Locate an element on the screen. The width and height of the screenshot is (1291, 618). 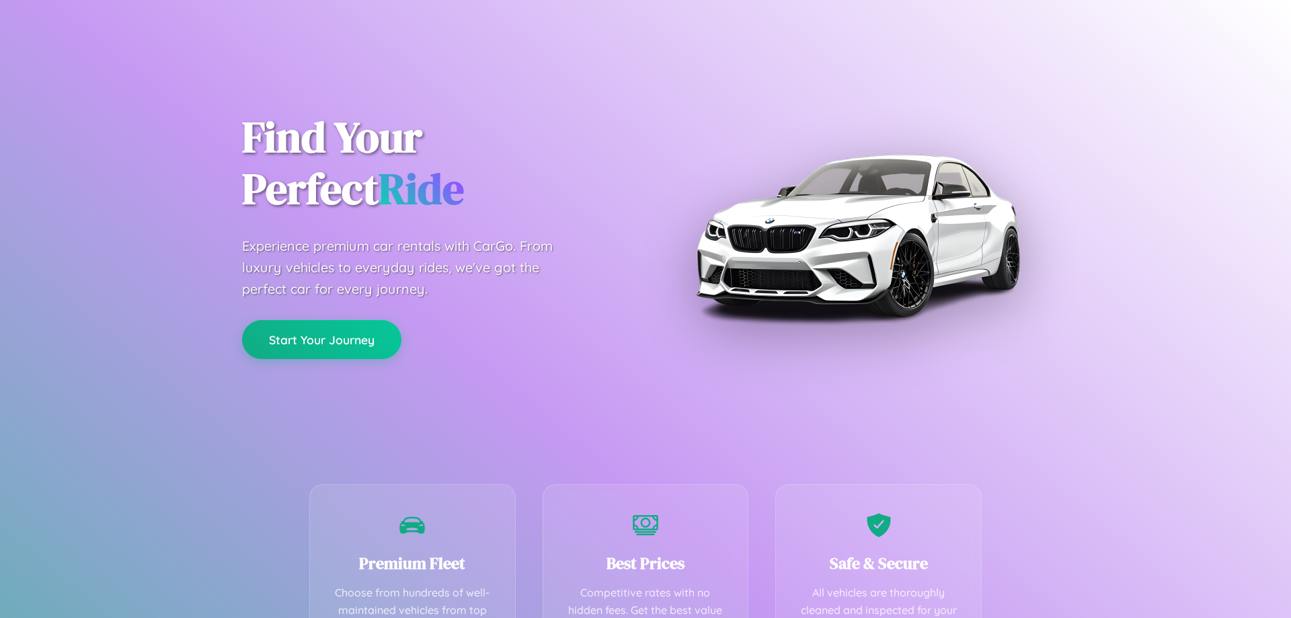
h3: Safe & Secure is located at coordinates (878, 563).